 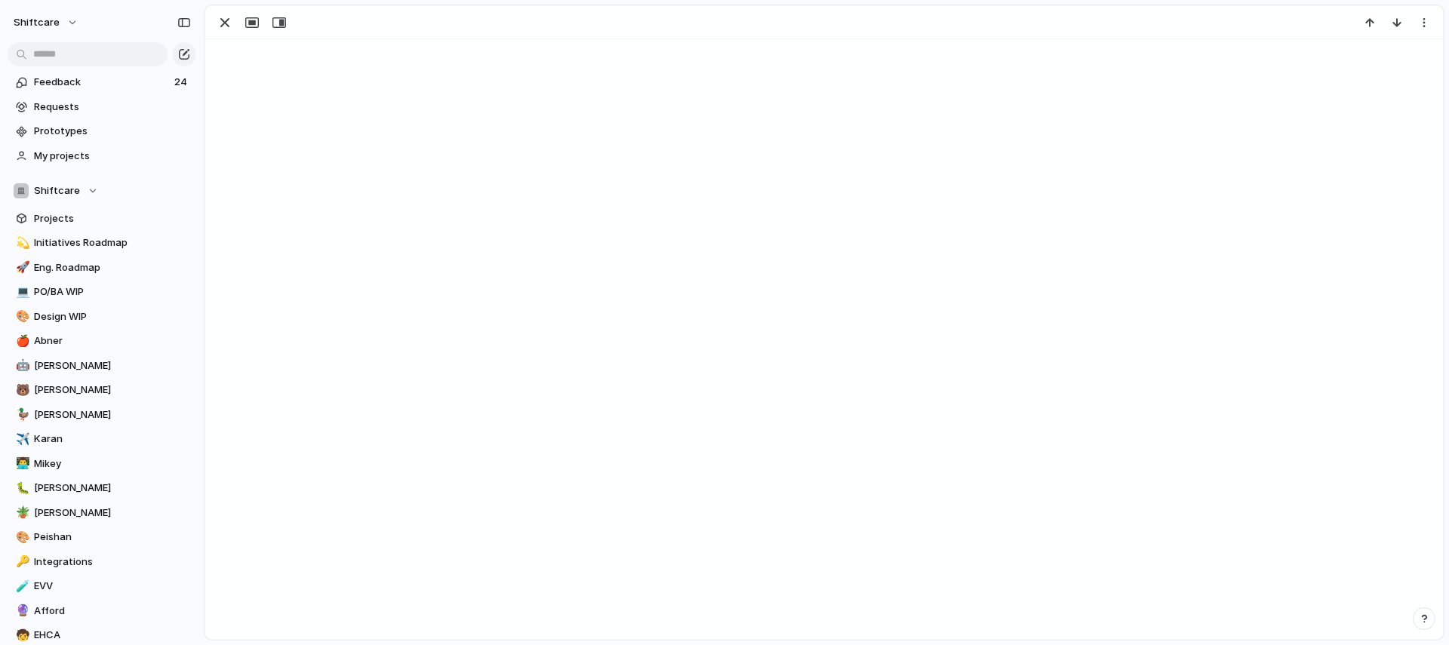 What do you see at coordinates (112, 243) in the screenshot?
I see `span: Initiatives Roadmap` at bounding box center [112, 243].